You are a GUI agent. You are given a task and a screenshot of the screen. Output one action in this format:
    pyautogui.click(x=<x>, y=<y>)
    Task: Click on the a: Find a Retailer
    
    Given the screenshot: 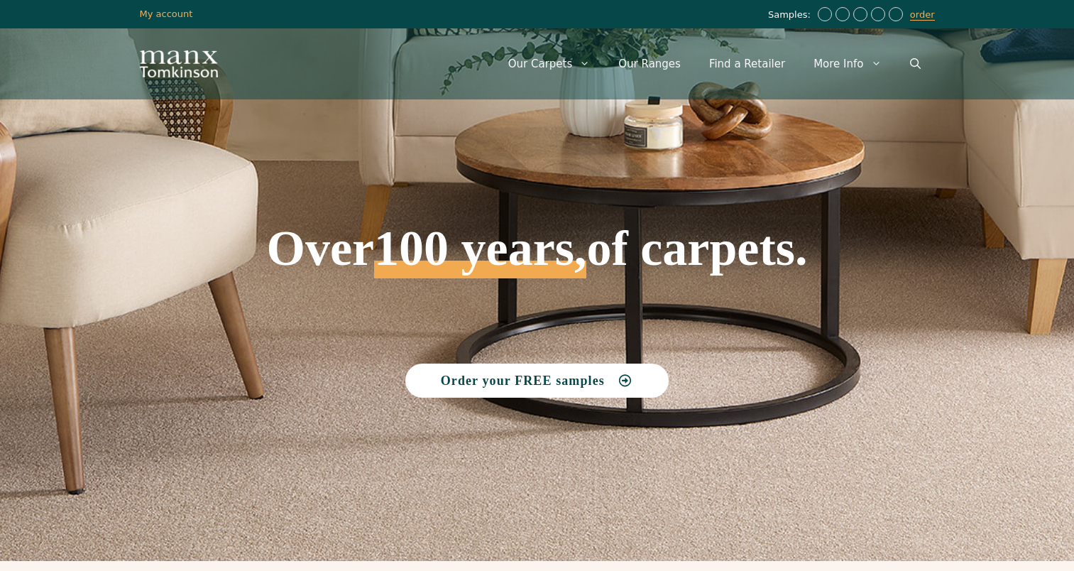 What is the action you would take?
    pyautogui.click(x=747, y=64)
    